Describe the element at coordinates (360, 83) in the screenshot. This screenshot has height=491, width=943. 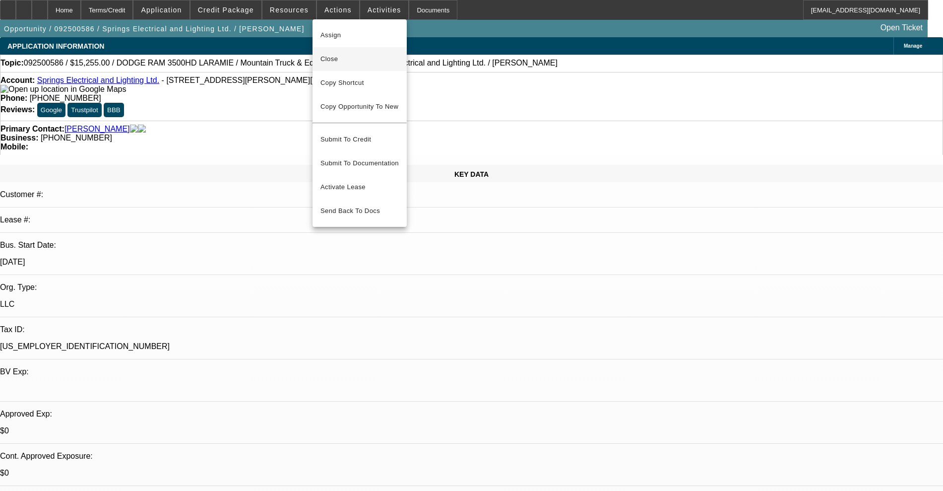
I see `span: Copy Shortcut` at that location.